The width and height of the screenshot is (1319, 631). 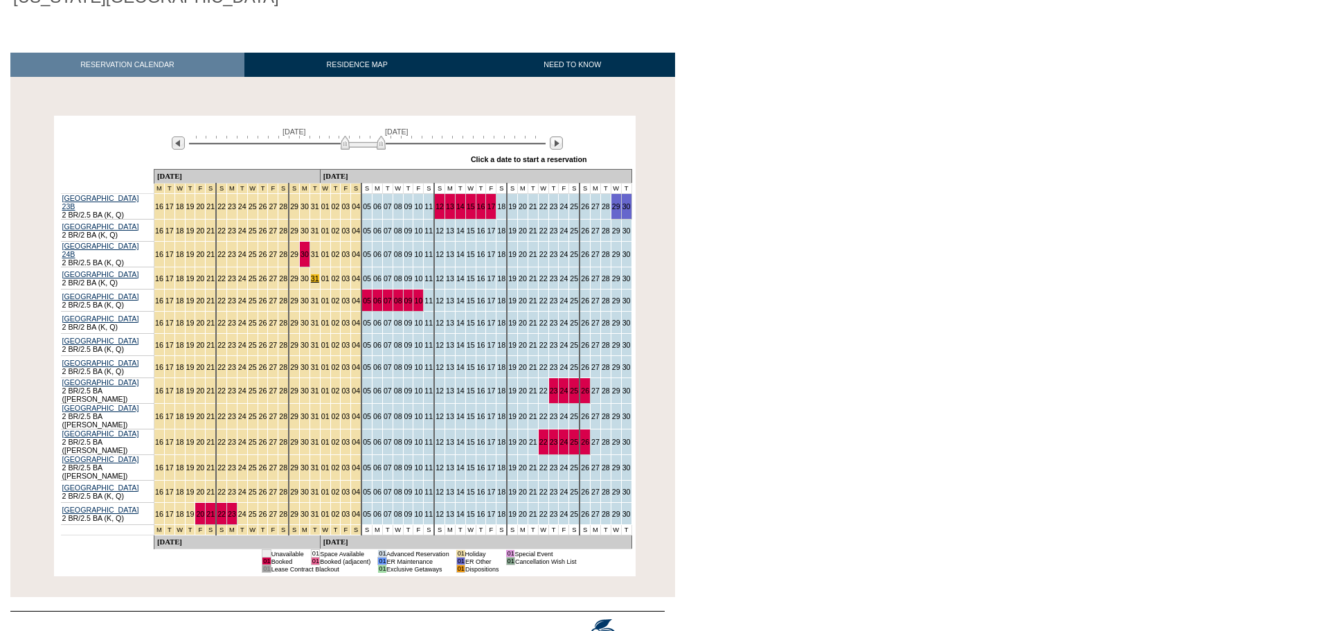 I want to click on img: Next, so click(x=556, y=143).